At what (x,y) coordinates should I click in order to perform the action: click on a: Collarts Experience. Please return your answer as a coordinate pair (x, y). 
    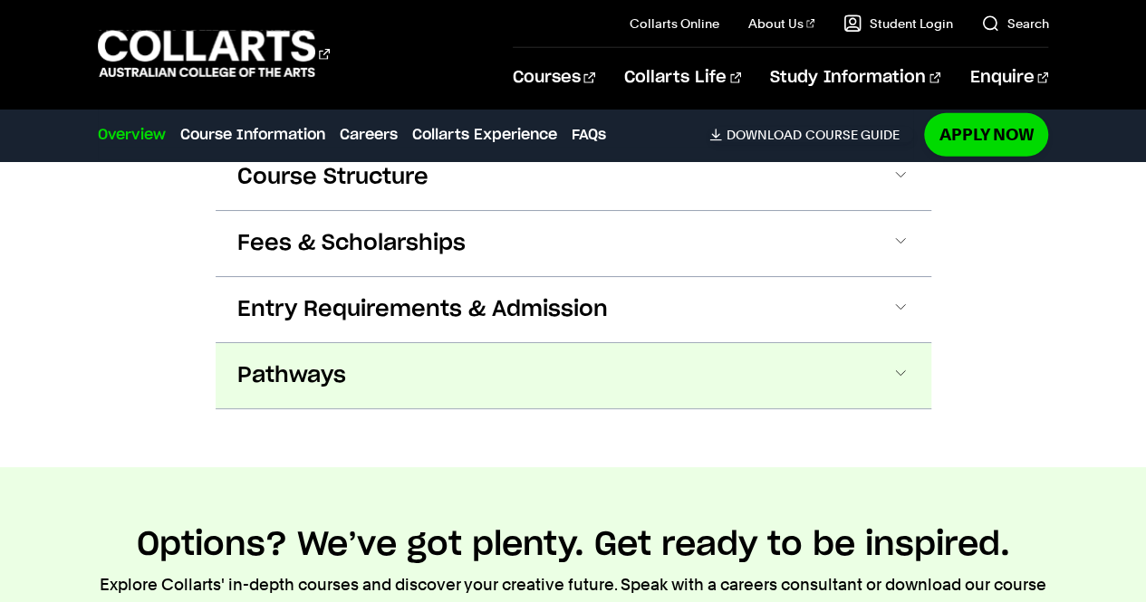
    Looking at the image, I should click on (485, 135).